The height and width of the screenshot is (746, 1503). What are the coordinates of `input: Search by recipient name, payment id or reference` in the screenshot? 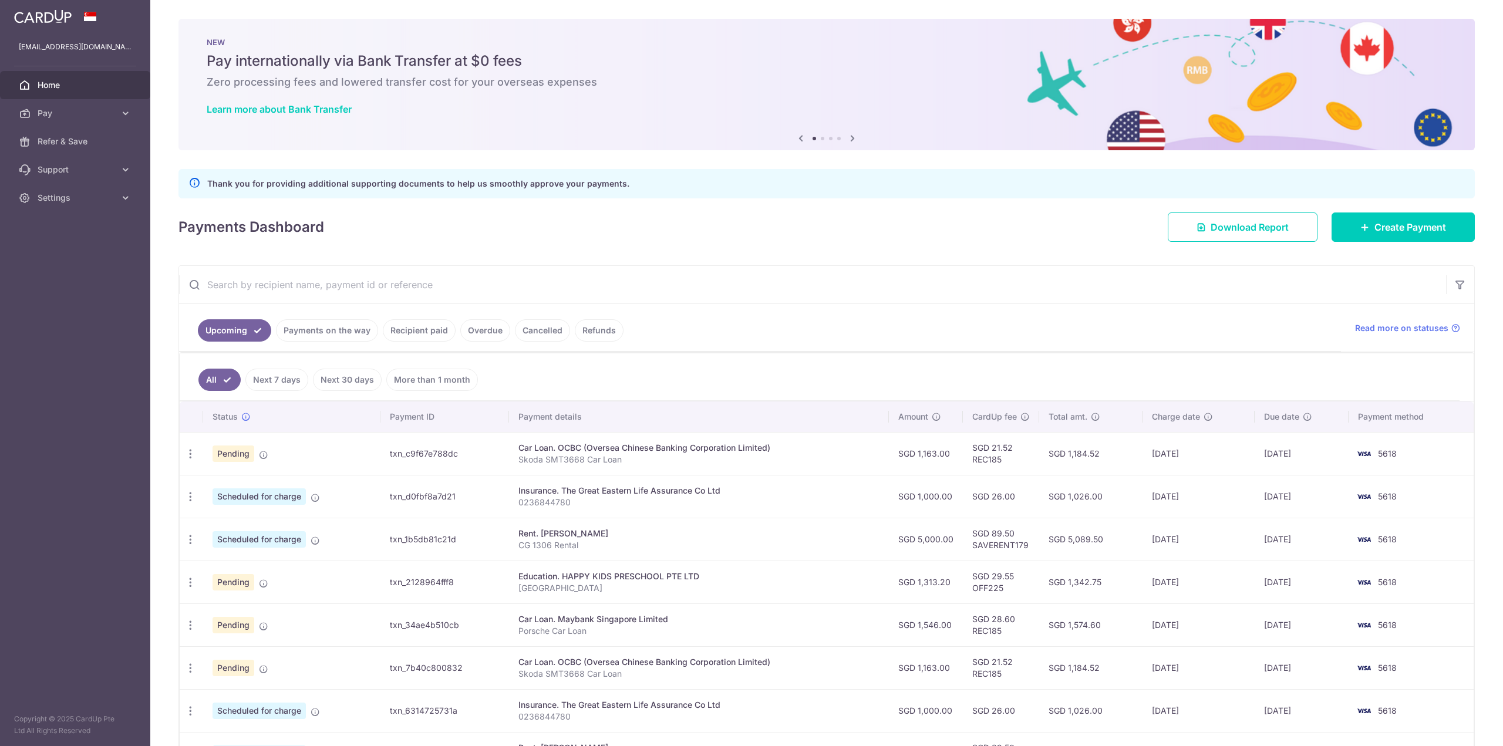 It's located at (812, 285).